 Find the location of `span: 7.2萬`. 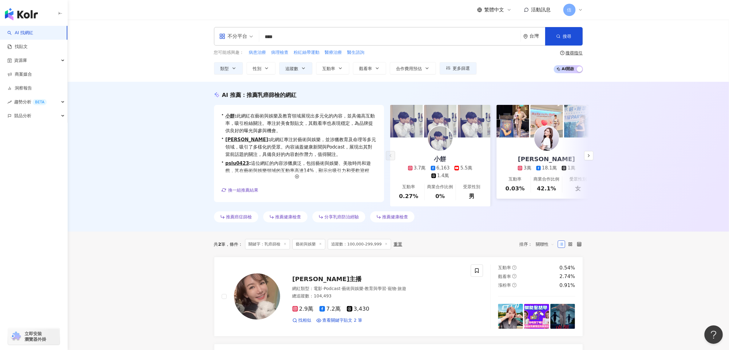

span: 7.2萬 is located at coordinates (330, 308).